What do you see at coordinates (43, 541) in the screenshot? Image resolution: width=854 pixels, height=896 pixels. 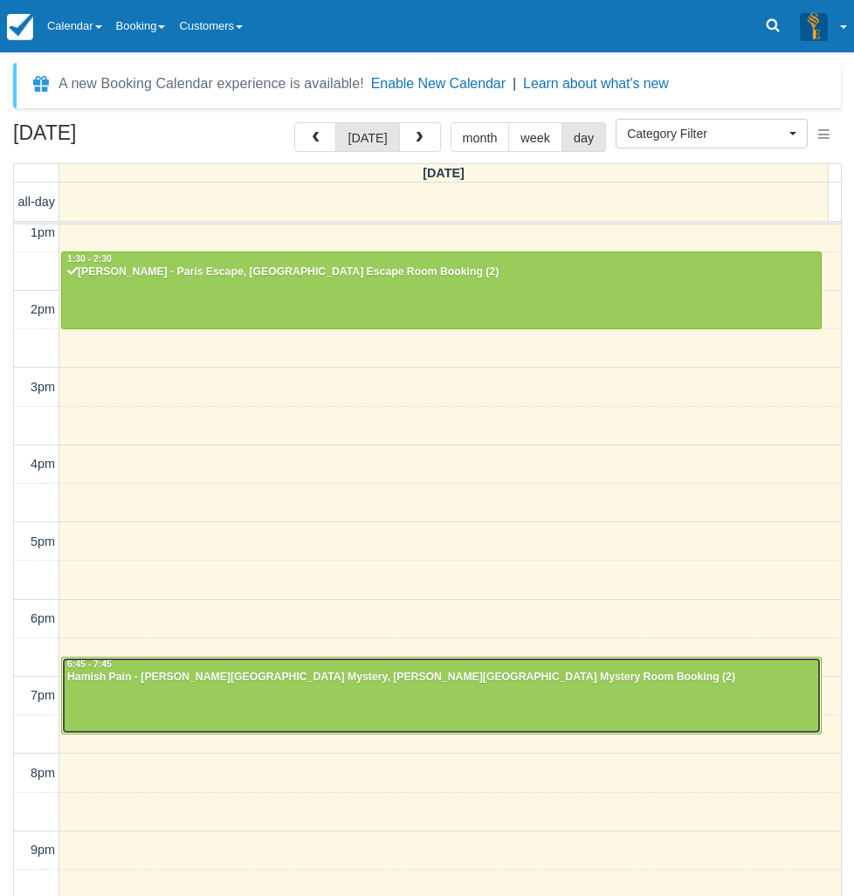 I see `span: 5pm` at bounding box center [43, 541].